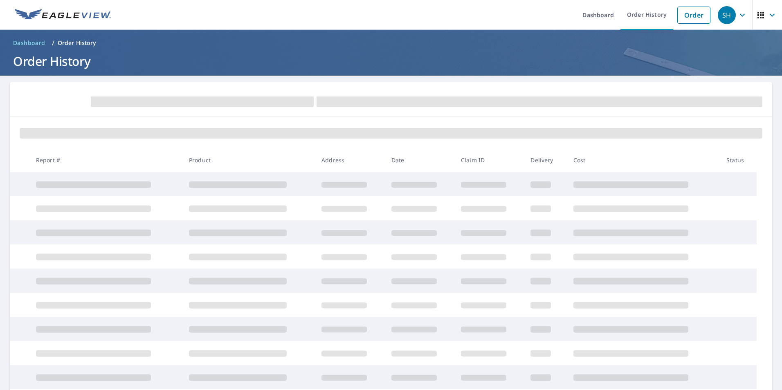 The height and width of the screenshot is (390, 782). I want to click on p: Order History, so click(77, 43).